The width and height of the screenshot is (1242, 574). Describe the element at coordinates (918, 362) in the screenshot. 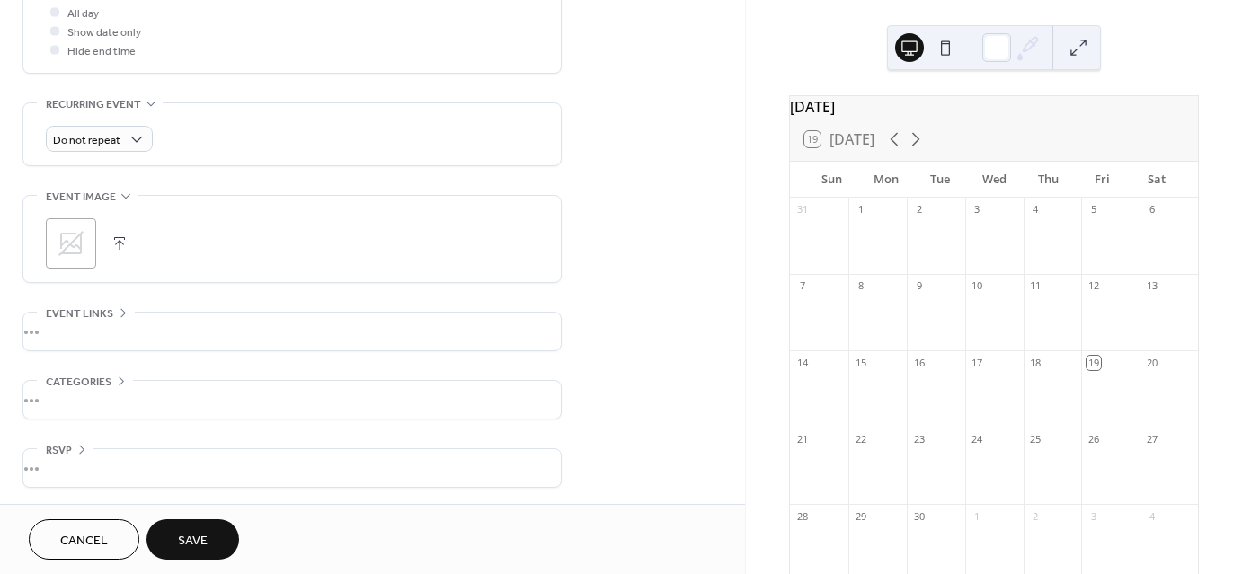

I see `div: 16` at that location.